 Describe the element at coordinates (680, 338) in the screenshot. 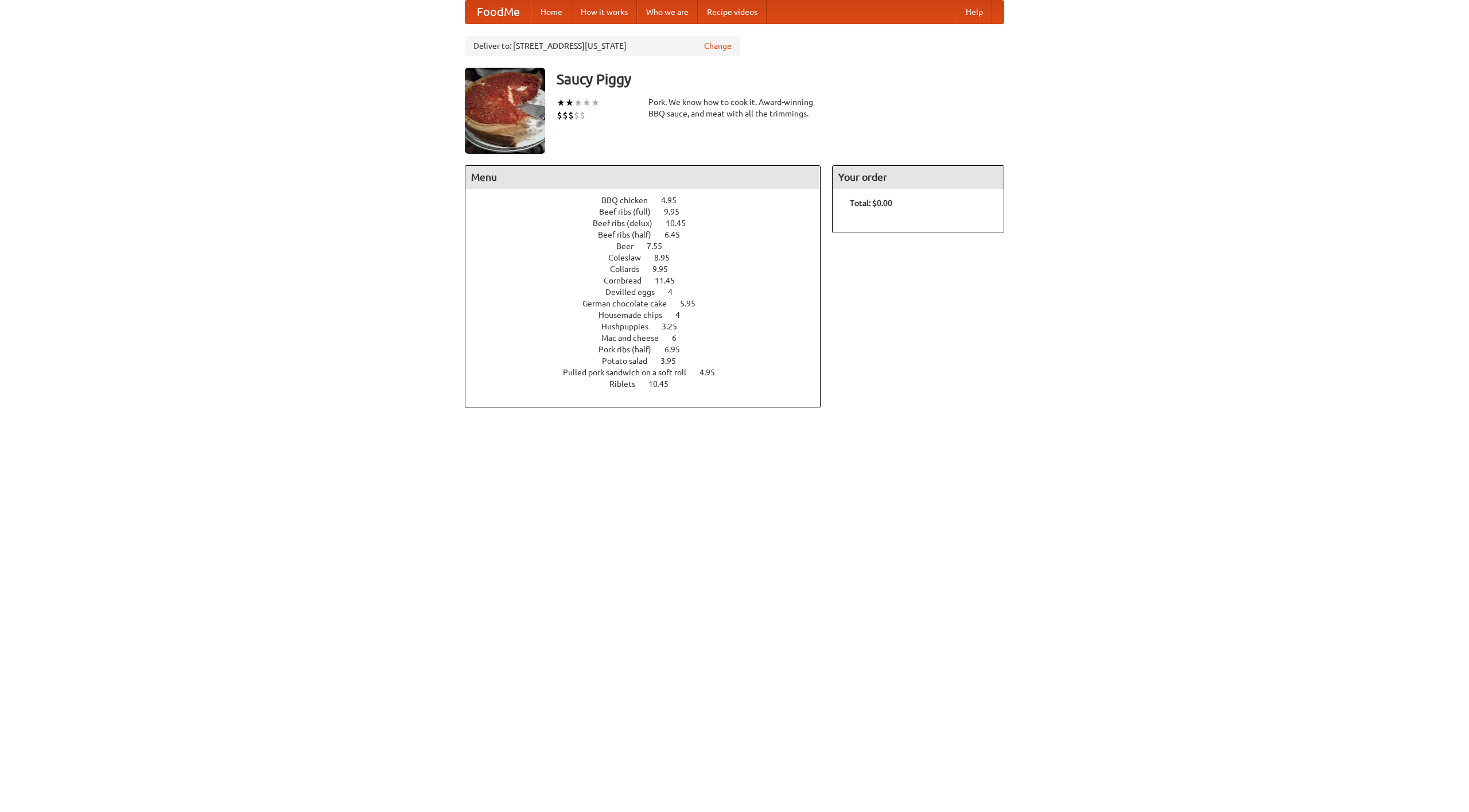

I see `span: 6` at that location.